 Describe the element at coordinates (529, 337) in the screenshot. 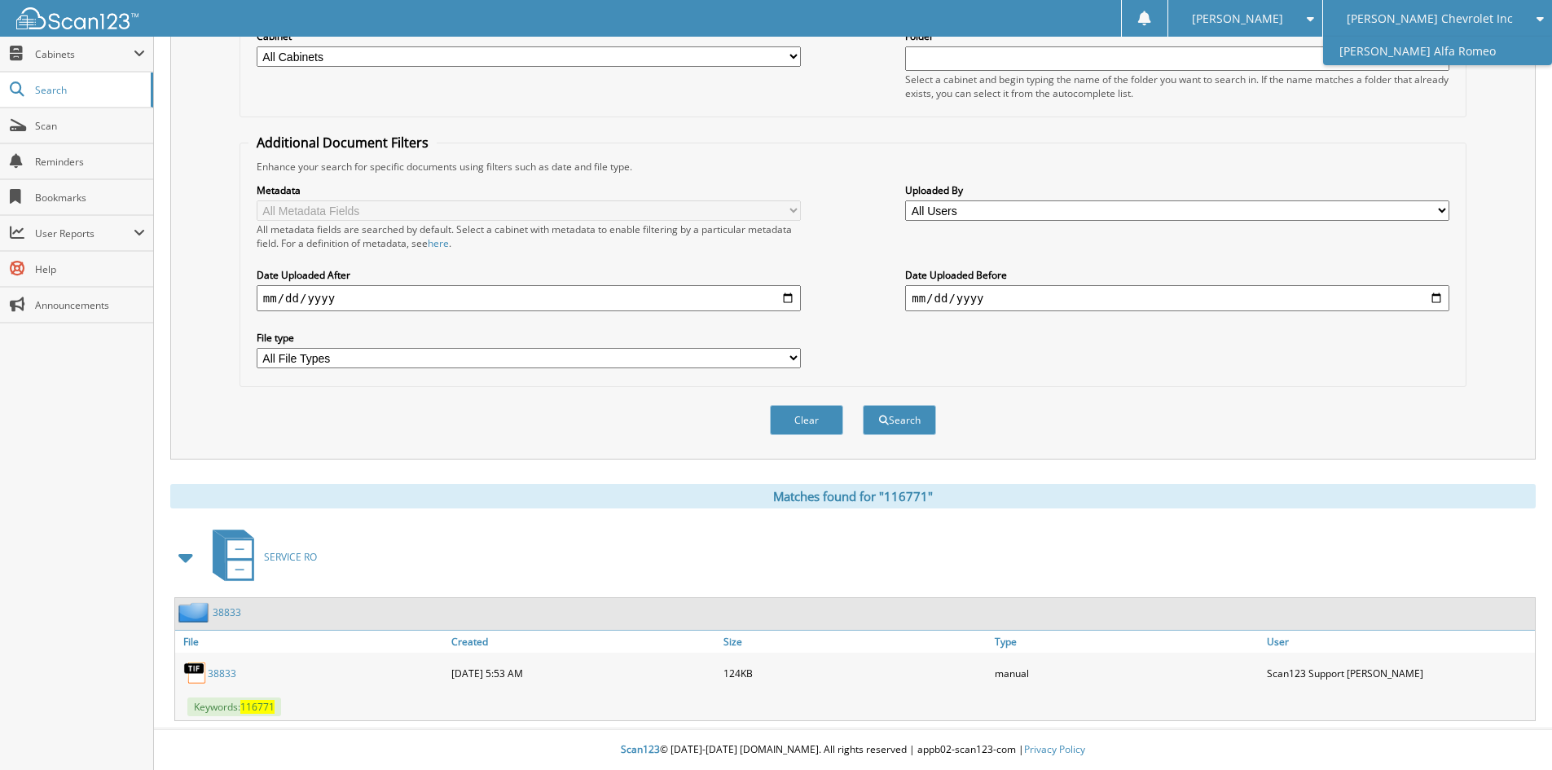

I see `label: File type` at that location.